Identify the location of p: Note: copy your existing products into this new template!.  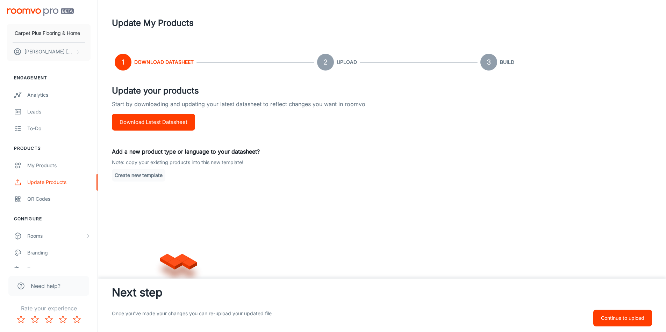
(382, 163).